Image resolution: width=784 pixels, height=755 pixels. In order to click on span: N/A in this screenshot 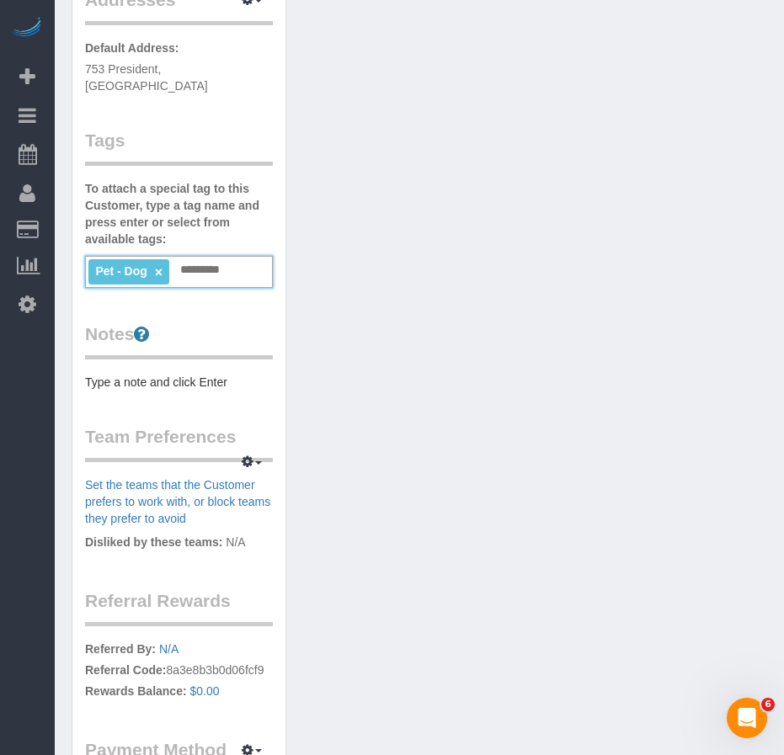, I will do `click(235, 542)`.